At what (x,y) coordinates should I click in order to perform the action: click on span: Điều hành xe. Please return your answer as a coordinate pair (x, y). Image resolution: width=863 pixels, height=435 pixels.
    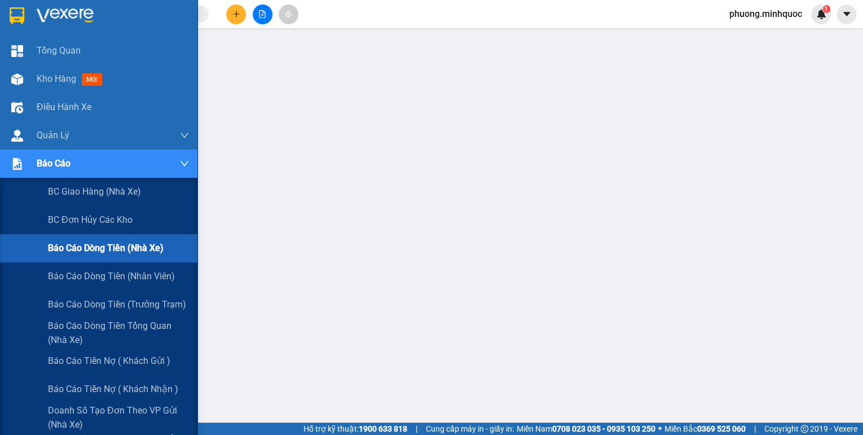
    Looking at the image, I should click on (64, 107).